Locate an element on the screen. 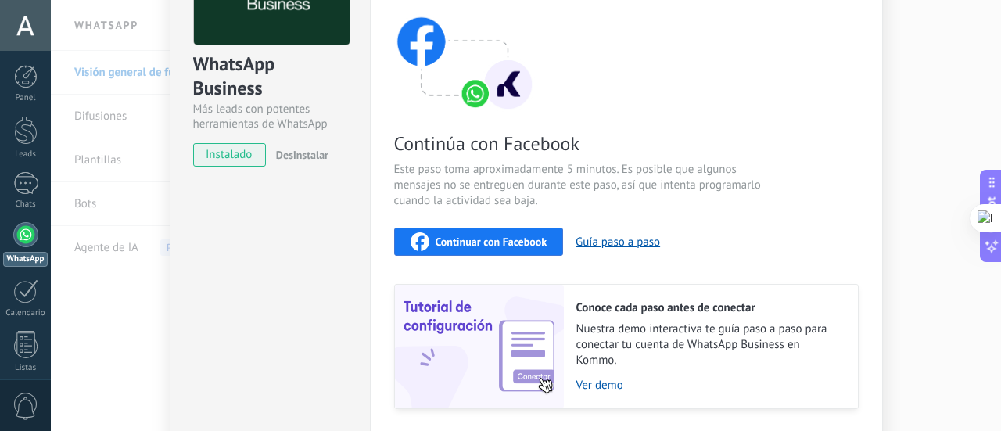 The width and height of the screenshot is (1001, 431). div: Chats is located at coordinates (26, 204).